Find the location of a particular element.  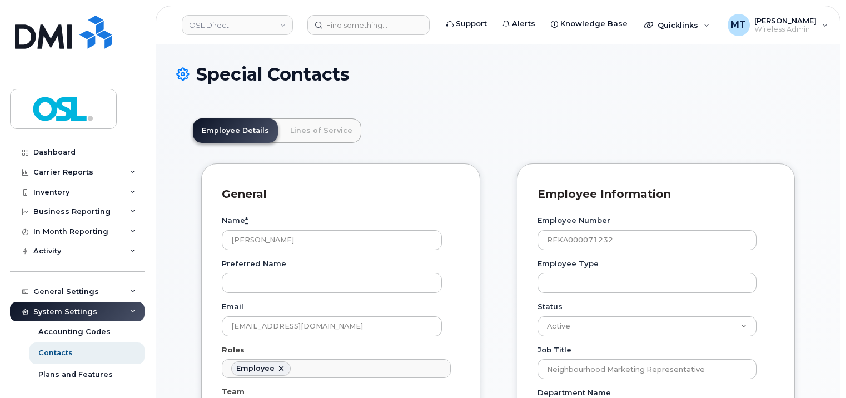

a: Employee Details is located at coordinates (235, 131).